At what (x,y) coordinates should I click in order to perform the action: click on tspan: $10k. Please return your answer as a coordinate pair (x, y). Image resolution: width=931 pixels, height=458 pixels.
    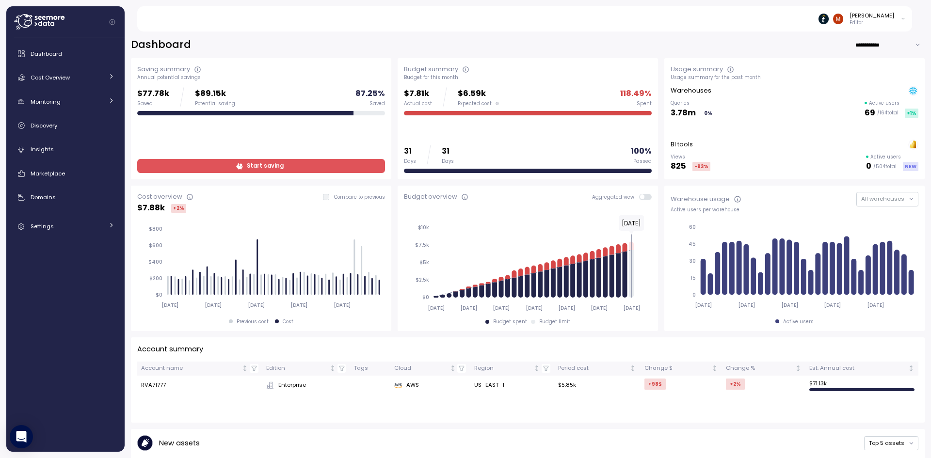
    Looking at the image, I should click on (423, 227).